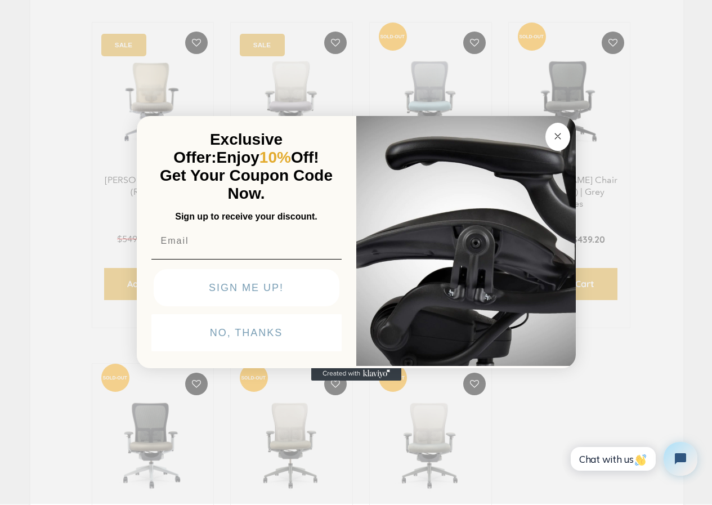  What do you see at coordinates (119, 26) in the screenshot?
I see `button: Open chat widget` at bounding box center [119, 26].